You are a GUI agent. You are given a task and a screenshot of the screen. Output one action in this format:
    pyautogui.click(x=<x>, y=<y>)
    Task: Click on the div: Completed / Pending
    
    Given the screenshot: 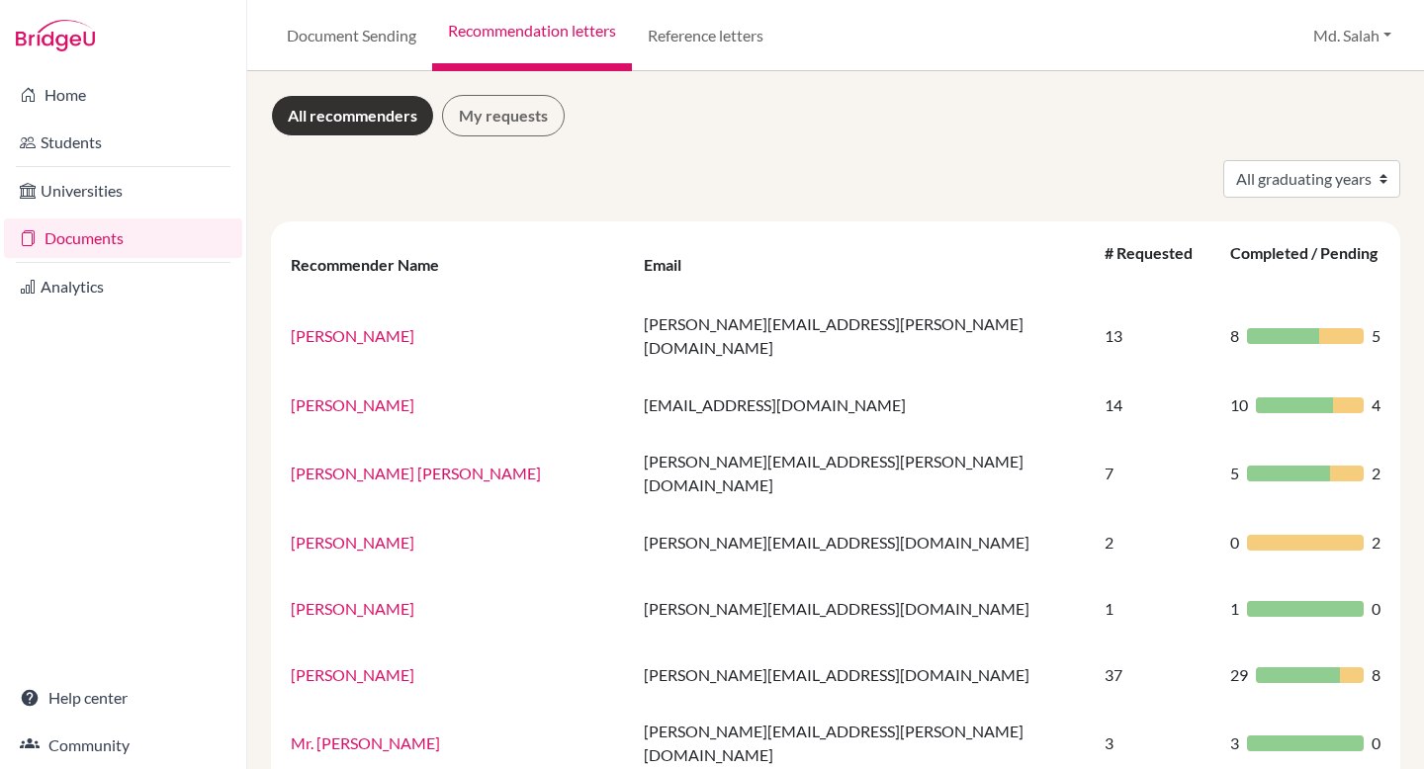 What is the action you would take?
    pyautogui.click(x=1303, y=264)
    